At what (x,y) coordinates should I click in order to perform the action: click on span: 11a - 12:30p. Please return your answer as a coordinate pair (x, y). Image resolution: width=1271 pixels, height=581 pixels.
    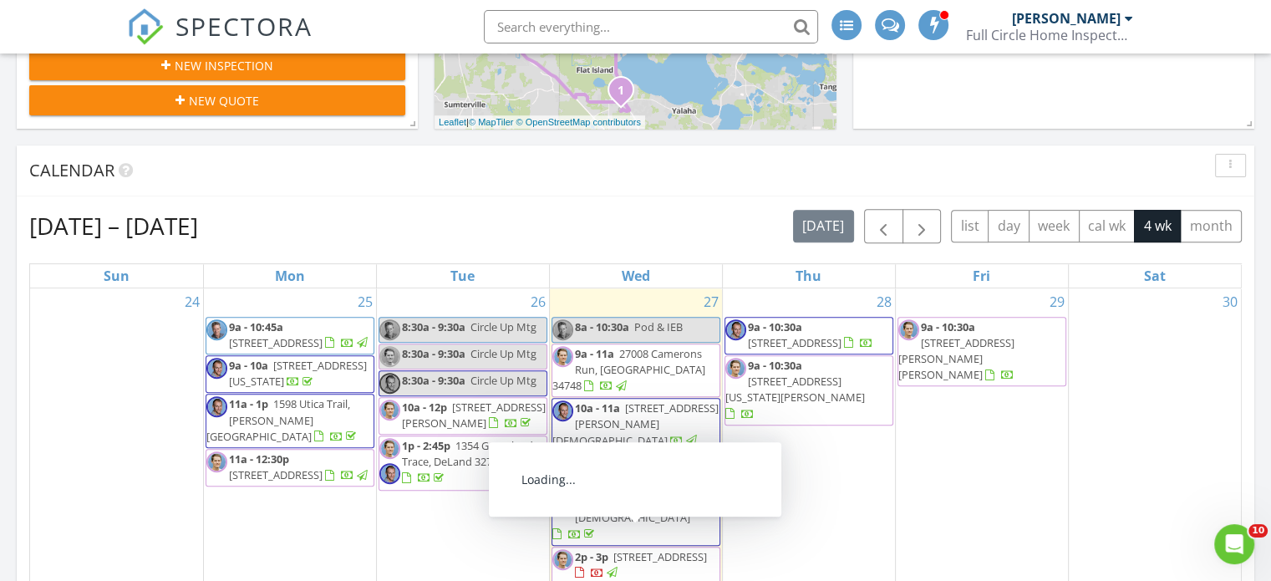
    Looking at the image, I should click on (259, 459).